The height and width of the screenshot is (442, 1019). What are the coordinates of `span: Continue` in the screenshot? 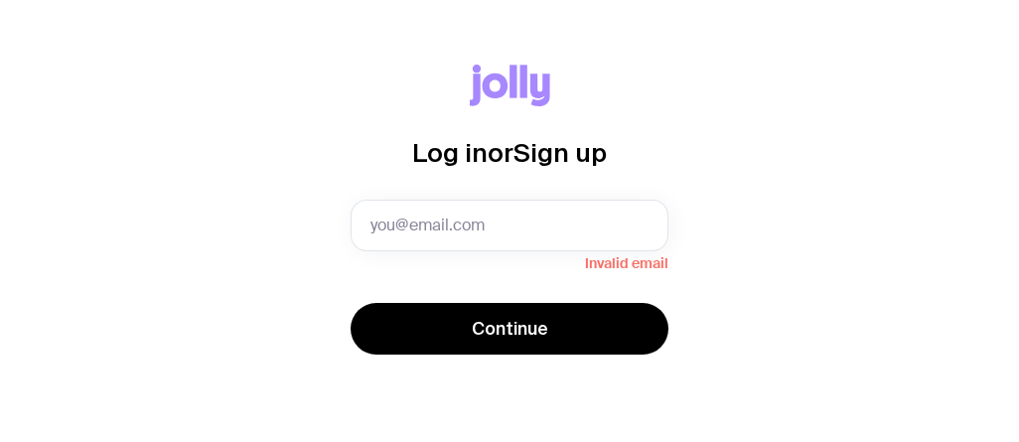 It's located at (510, 329).